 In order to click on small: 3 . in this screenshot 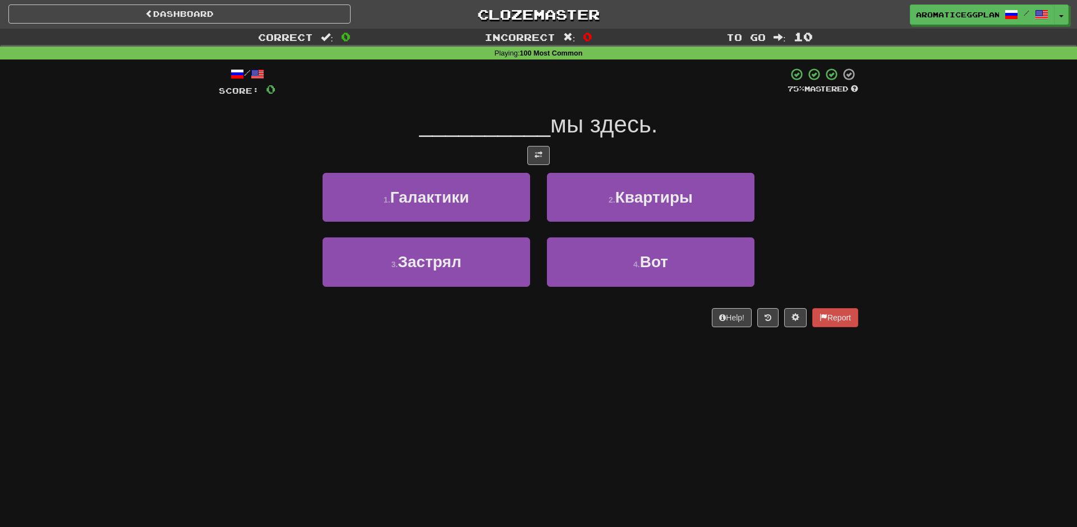, I will do `click(395, 264)`.